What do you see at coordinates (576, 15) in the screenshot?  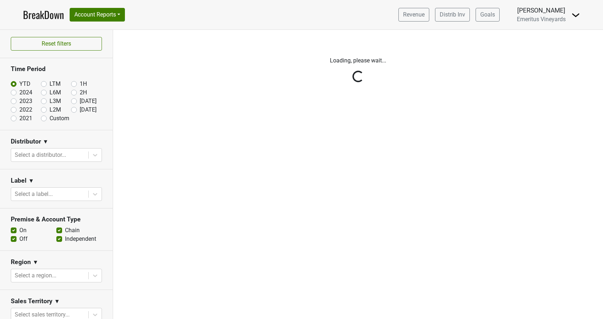 I see `img: Dropdown Menu` at bounding box center [576, 15].